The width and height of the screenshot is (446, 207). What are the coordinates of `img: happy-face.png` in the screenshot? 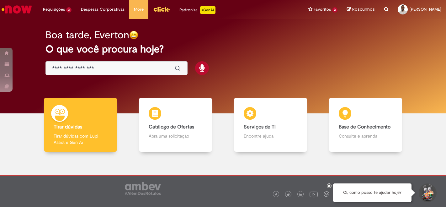 It's located at (134, 35).